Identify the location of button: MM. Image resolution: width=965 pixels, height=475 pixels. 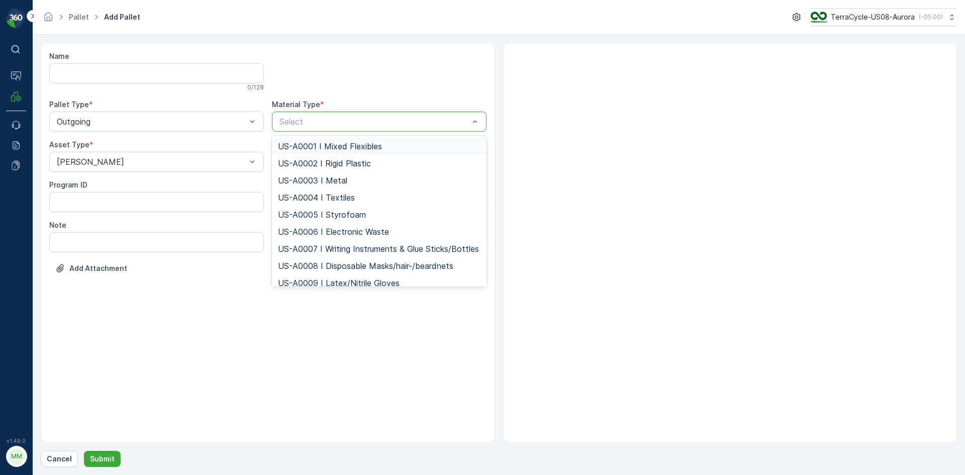
(16, 456).